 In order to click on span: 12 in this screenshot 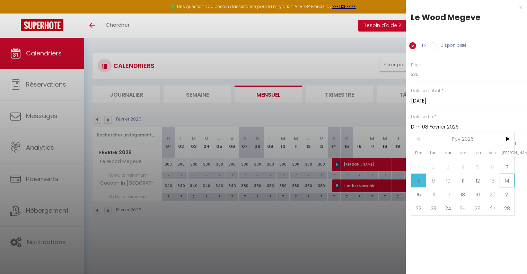, I will do `click(477, 180)`.